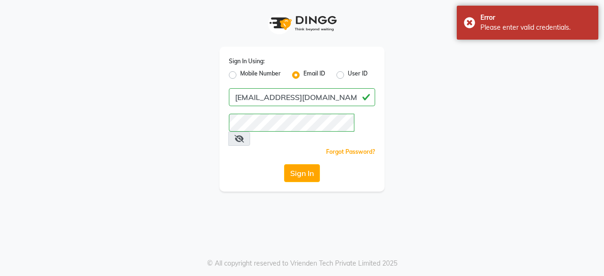 This screenshot has height=276, width=604. What do you see at coordinates (302, 23) in the screenshot?
I see `img: logo1.svg` at bounding box center [302, 23].